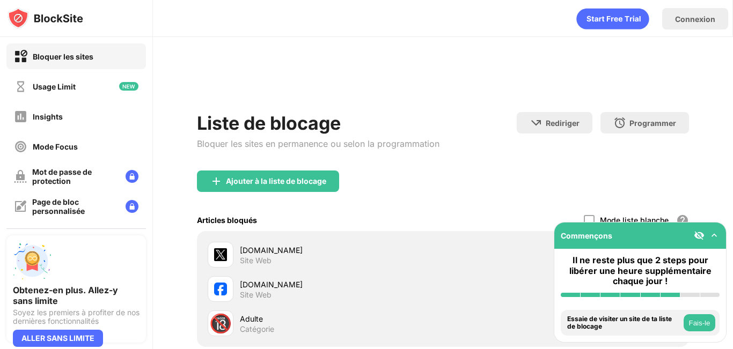  What do you see at coordinates (318, 123) in the screenshot?
I see `div: Liste de blocage` at bounding box center [318, 123].